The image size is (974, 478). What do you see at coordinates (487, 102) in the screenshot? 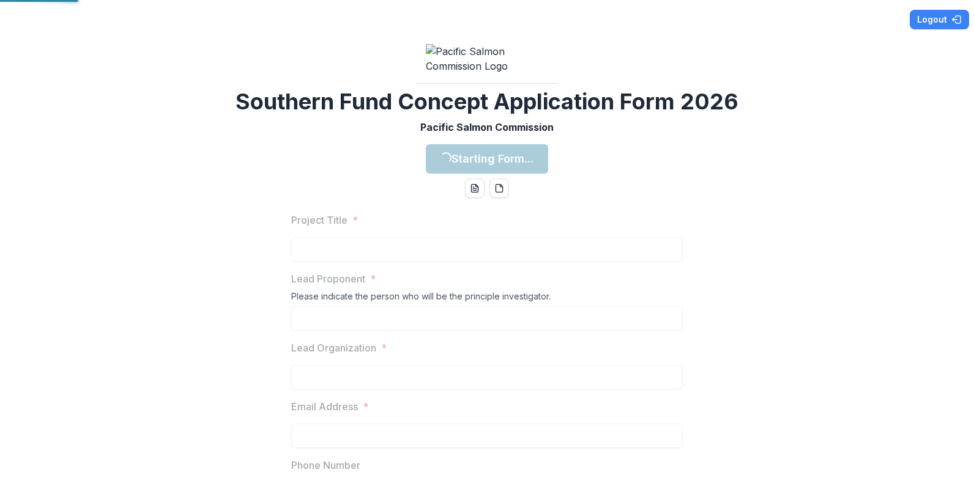
I see `h2: Southern Fund Concept Application Form 2026` at bounding box center [487, 102].